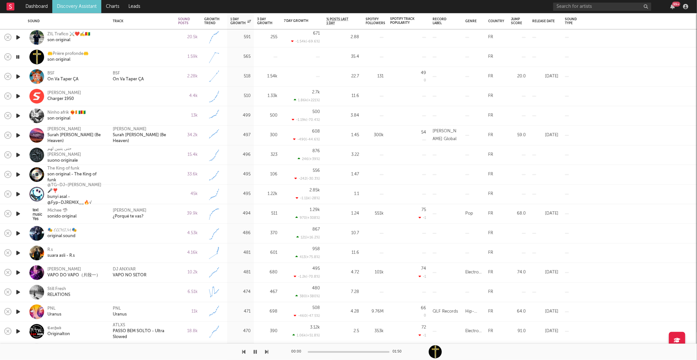  What do you see at coordinates (316, 288) in the screenshot?
I see `div: 480` at bounding box center [316, 288].